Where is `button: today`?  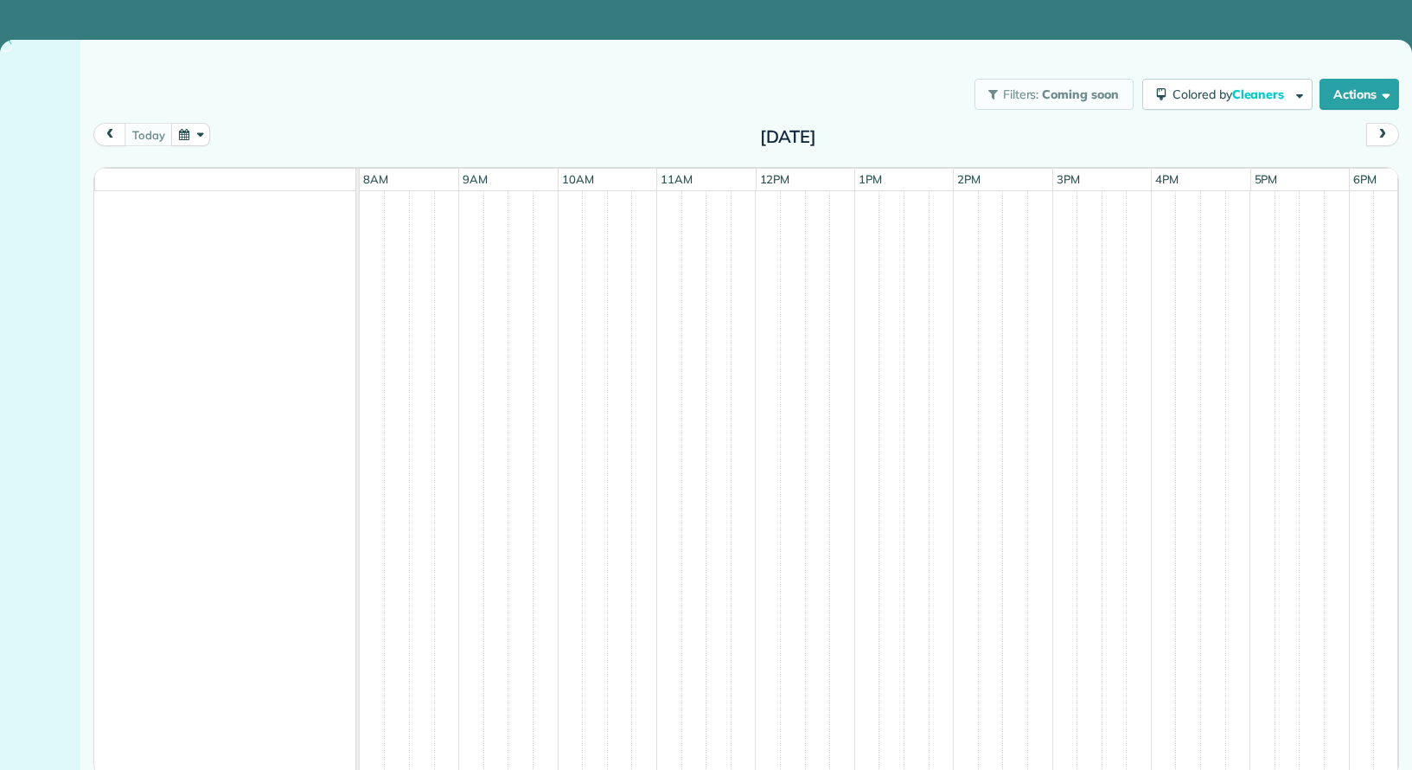
button: today is located at coordinates (148, 134).